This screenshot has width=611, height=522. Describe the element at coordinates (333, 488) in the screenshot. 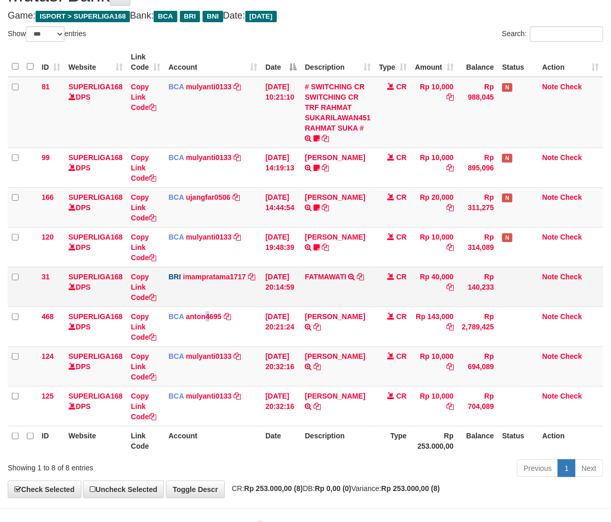

I see `strong: Rp 0,00 (0)` at that location.